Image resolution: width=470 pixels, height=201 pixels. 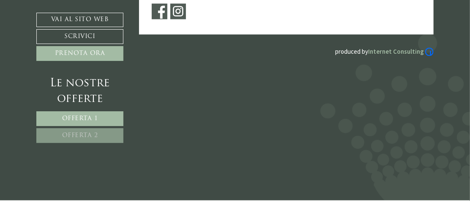 What do you see at coordinates (80, 135) in the screenshot?
I see `span: Offerta 2` at bounding box center [80, 135].